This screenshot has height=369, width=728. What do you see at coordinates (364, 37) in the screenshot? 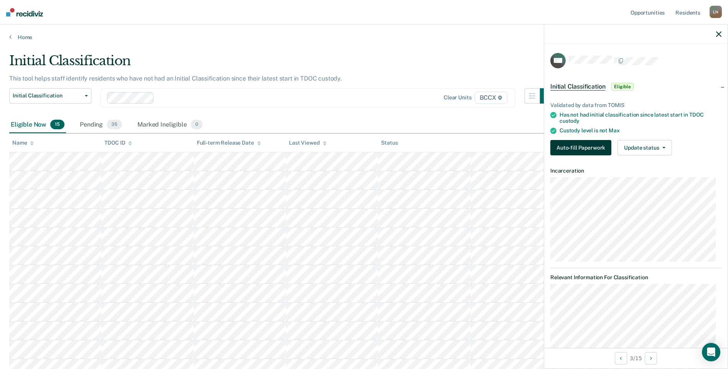
I see `a: Home` at bounding box center [364, 37].